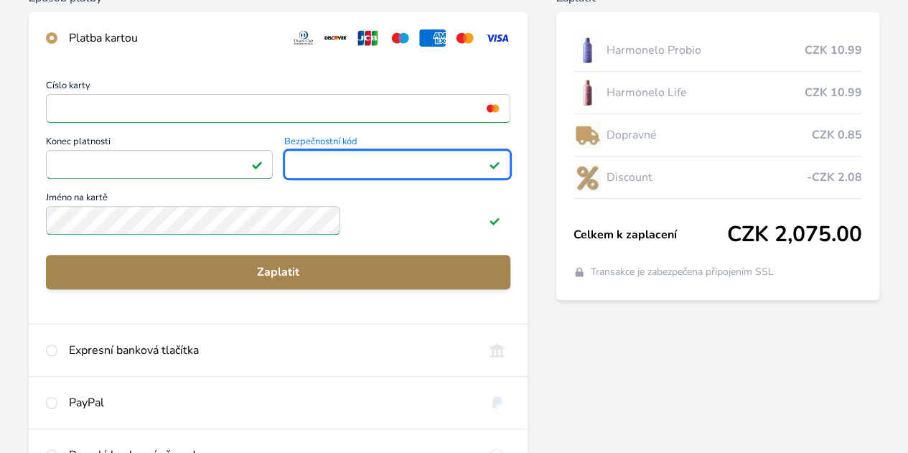 This screenshot has width=908, height=453. I want to click on input: Jméno na kartěPlatné pole, so click(193, 220).